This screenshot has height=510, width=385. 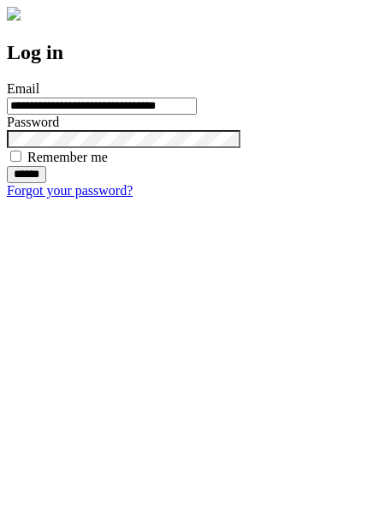 What do you see at coordinates (69, 190) in the screenshot?
I see `a: Forgot your password?` at bounding box center [69, 190].